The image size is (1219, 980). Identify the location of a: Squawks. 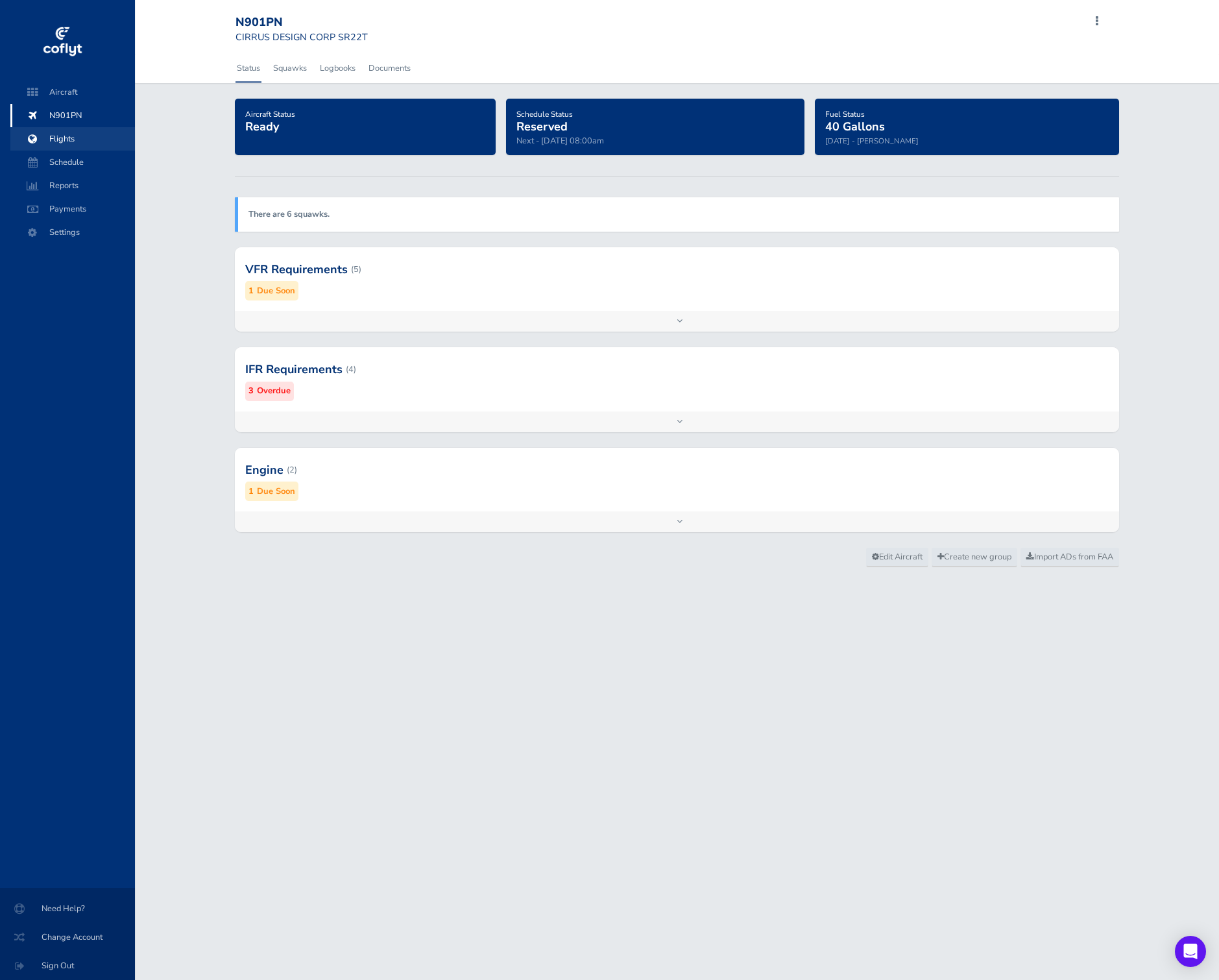
(290, 68).